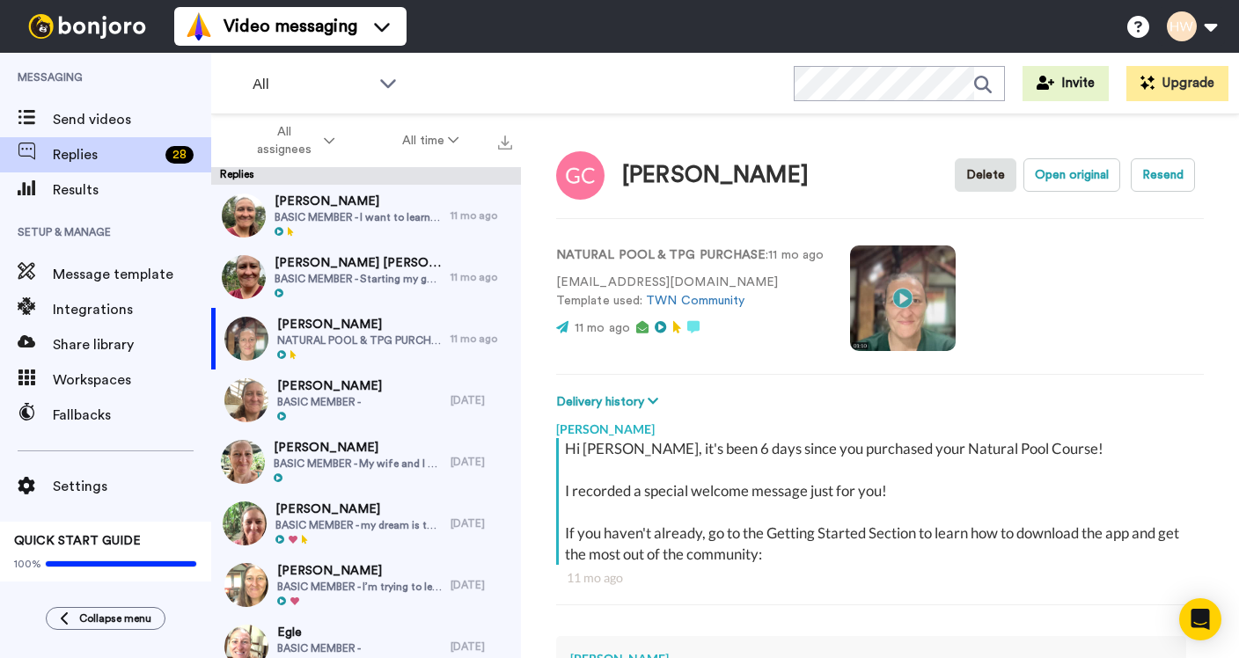 The image size is (1239, 658). I want to click on button: Invite, so click(1066, 84).